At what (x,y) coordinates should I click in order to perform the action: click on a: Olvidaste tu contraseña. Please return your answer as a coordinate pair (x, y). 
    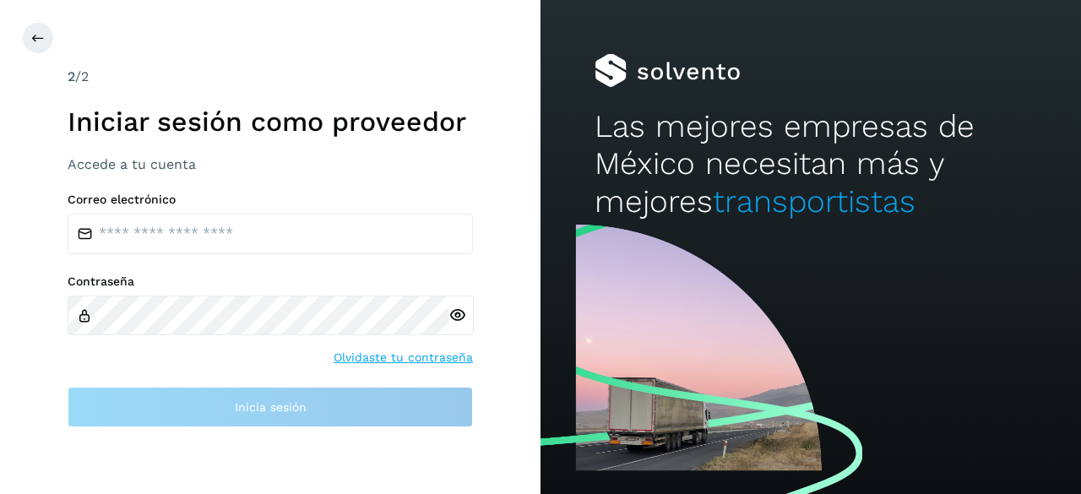
    Looking at the image, I should click on (403, 357).